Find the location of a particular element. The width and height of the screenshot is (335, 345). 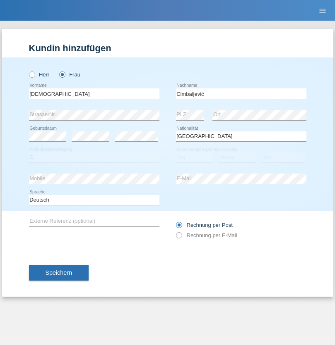

label: Rechnung per E-Mail is located at coordinates (206, 235).